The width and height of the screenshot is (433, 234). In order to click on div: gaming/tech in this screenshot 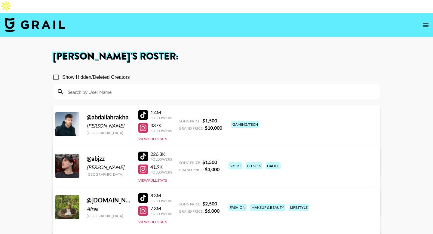, I will do `click(245, 124)`.